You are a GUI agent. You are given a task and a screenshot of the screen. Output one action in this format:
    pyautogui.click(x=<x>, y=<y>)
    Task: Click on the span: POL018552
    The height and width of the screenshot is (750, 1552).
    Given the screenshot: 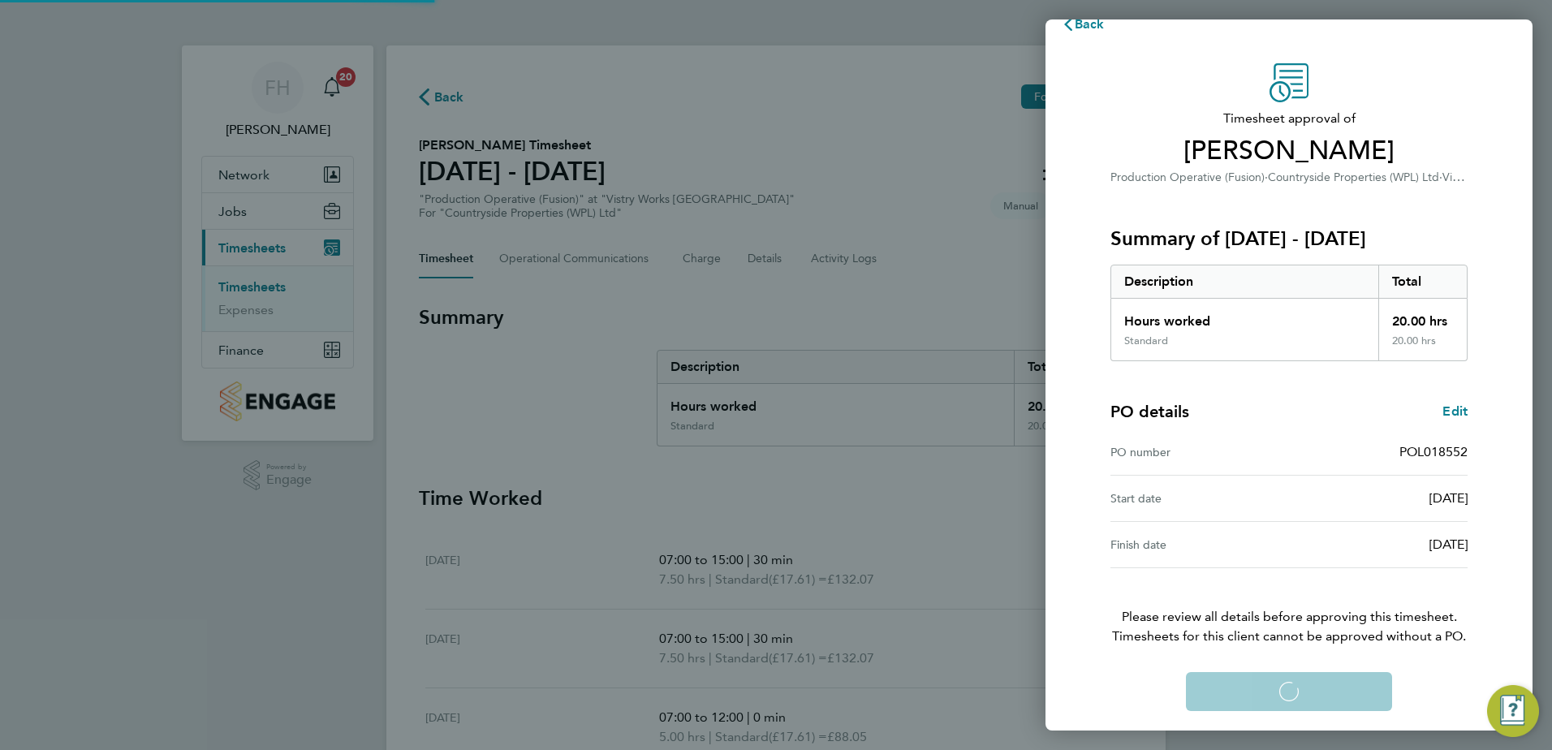 What is the action you would take?
    pyautogui.click(x=1433, y=451)
    